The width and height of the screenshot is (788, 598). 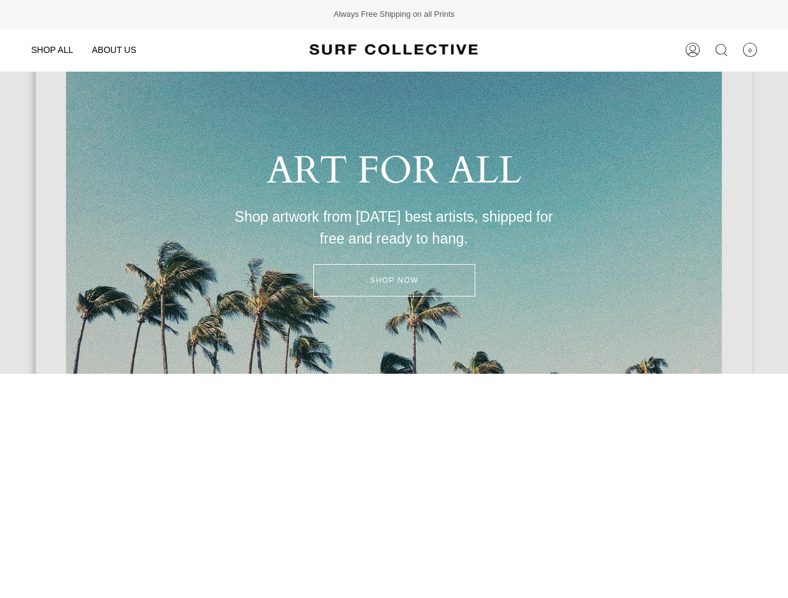 I want to click on span: SHOP ALL, so click(x=52, y=50).